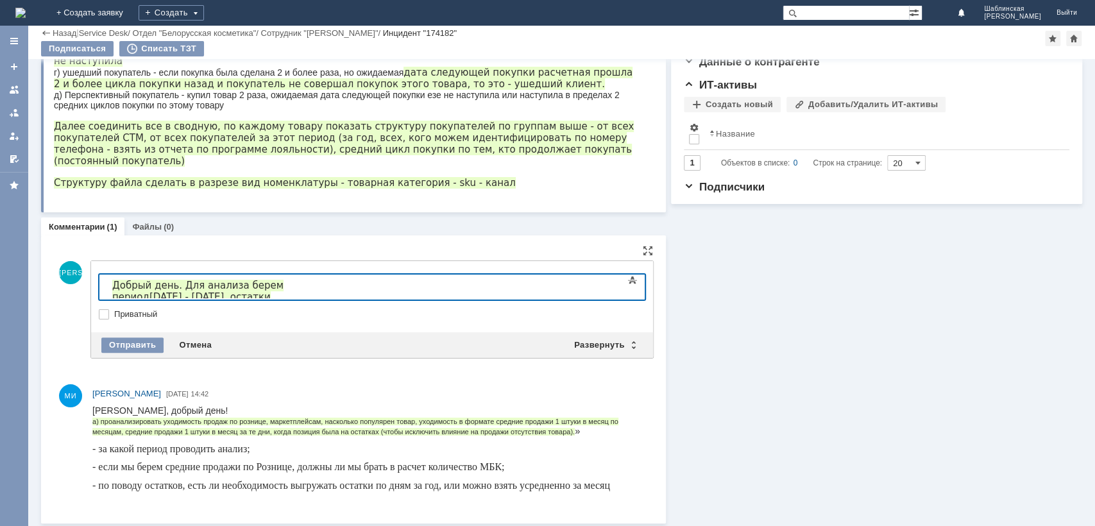  What do you see at coordinates (1013, 9) in the screenshot?
I see `span: Шаблинская` at bounding box center [1013, 9].